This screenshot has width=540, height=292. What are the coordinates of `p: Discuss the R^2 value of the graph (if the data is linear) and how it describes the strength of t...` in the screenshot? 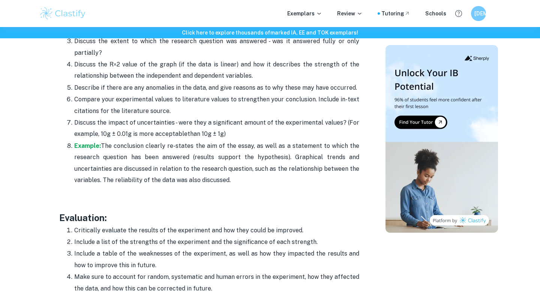 It's located at (217, 70).